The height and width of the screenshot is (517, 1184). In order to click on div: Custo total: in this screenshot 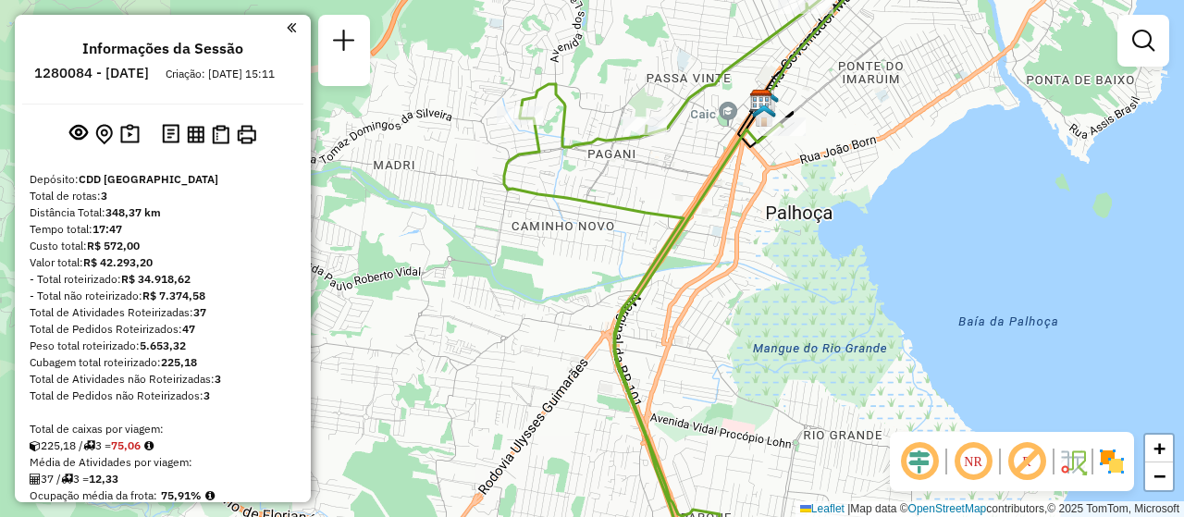, I will do `click(163, 246)`.